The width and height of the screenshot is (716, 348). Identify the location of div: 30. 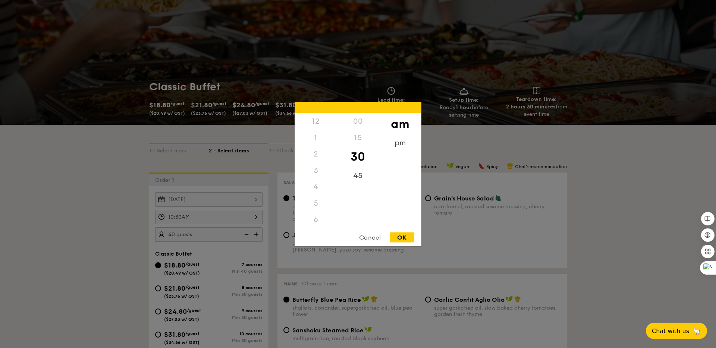
(358, 157).